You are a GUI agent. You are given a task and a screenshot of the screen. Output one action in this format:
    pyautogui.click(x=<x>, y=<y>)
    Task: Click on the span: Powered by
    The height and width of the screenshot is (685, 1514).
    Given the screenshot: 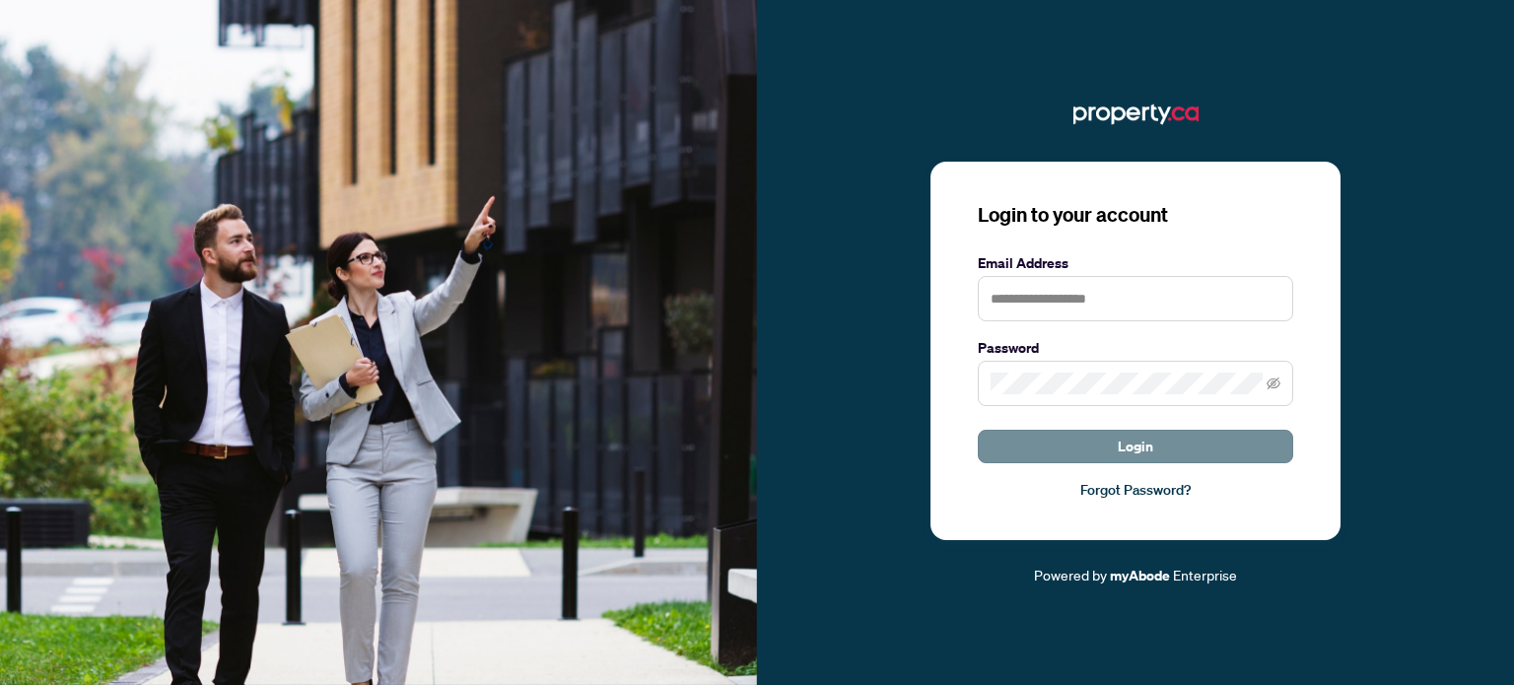 What is the action you would take?
    pyautogui.click(x=1071, y=575)
    